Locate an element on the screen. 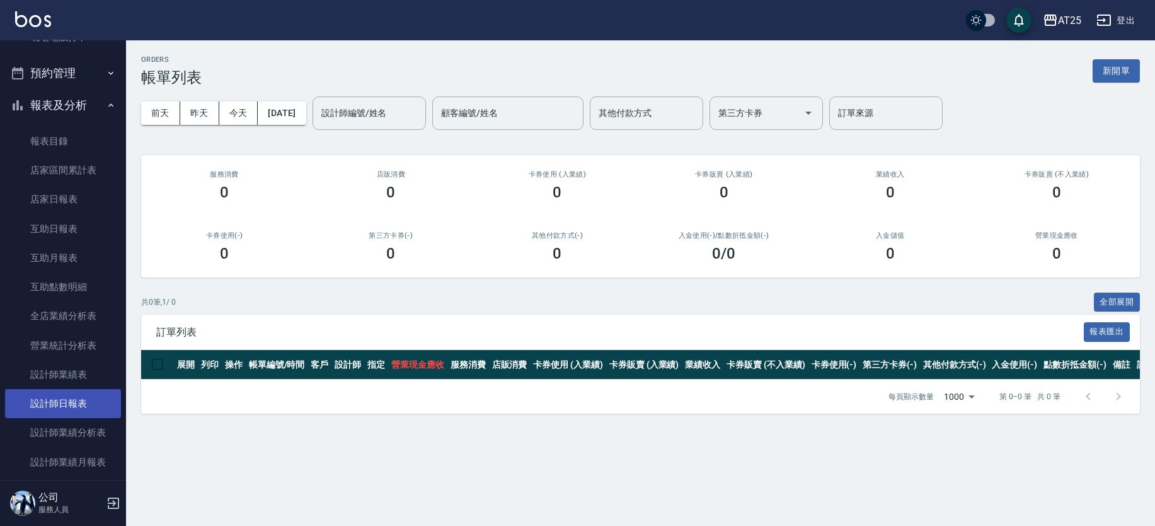 The image size is (1155, 526). th: 客戶 is located at coordinates (320, 364).